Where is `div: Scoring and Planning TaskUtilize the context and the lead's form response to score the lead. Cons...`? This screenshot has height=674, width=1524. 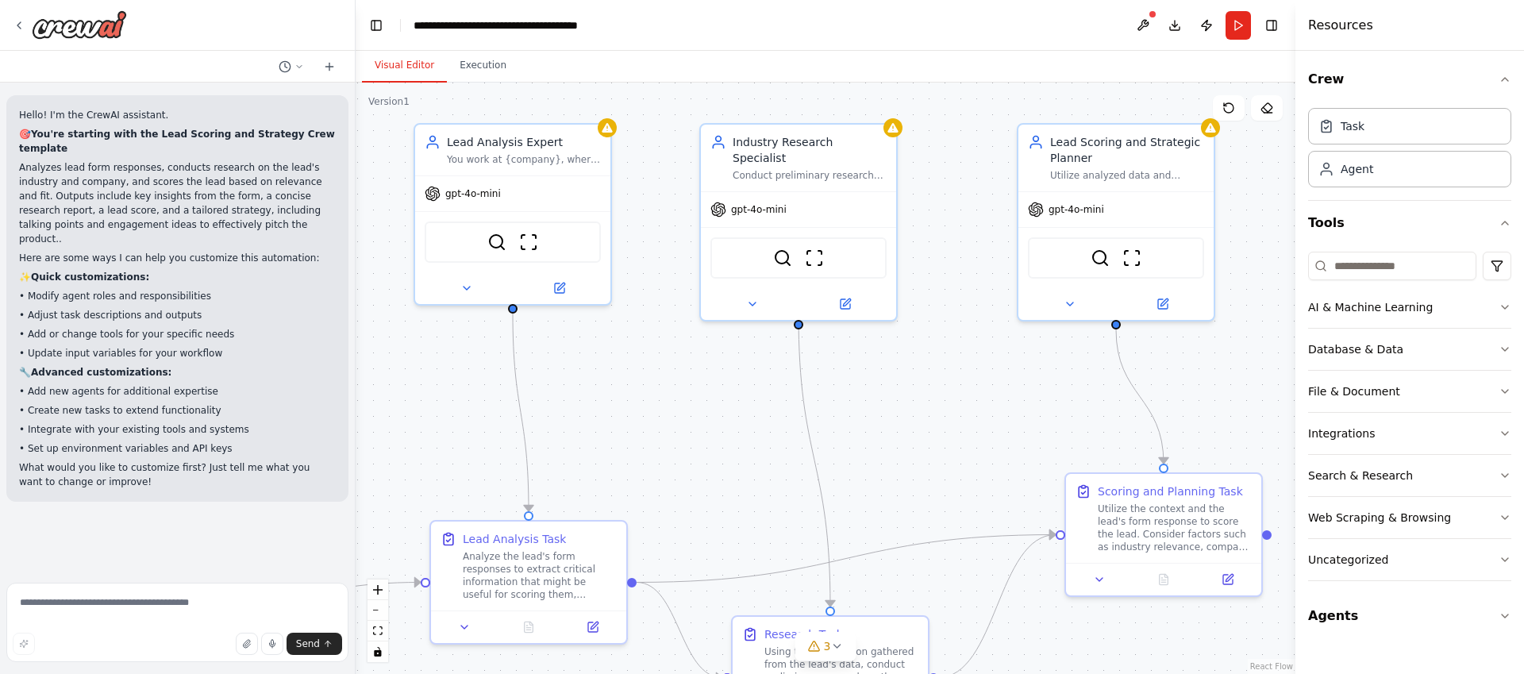 div: Scoring and Planning TaskUtilize the context and the lead's form response to score the lead. Cons... is located at coordinates (1164, 534).